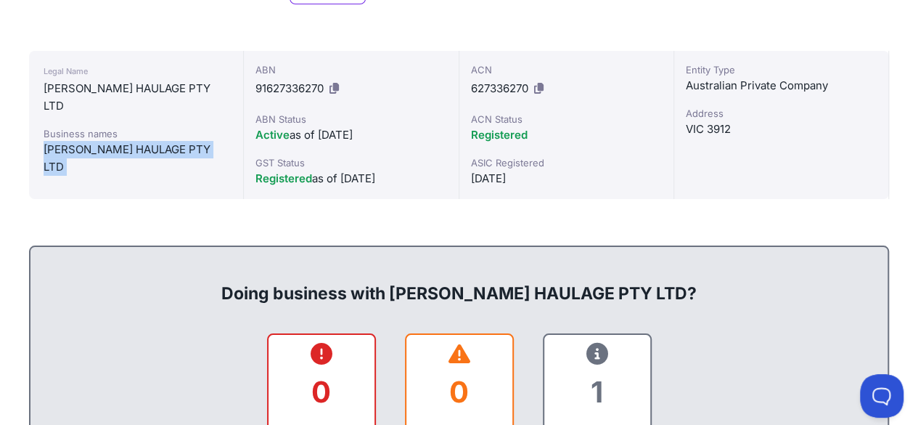  What do you see at coordinates (566, 163) in the screenshot?
I see `div: ASIC Registered` at bounding box center [566, 163].